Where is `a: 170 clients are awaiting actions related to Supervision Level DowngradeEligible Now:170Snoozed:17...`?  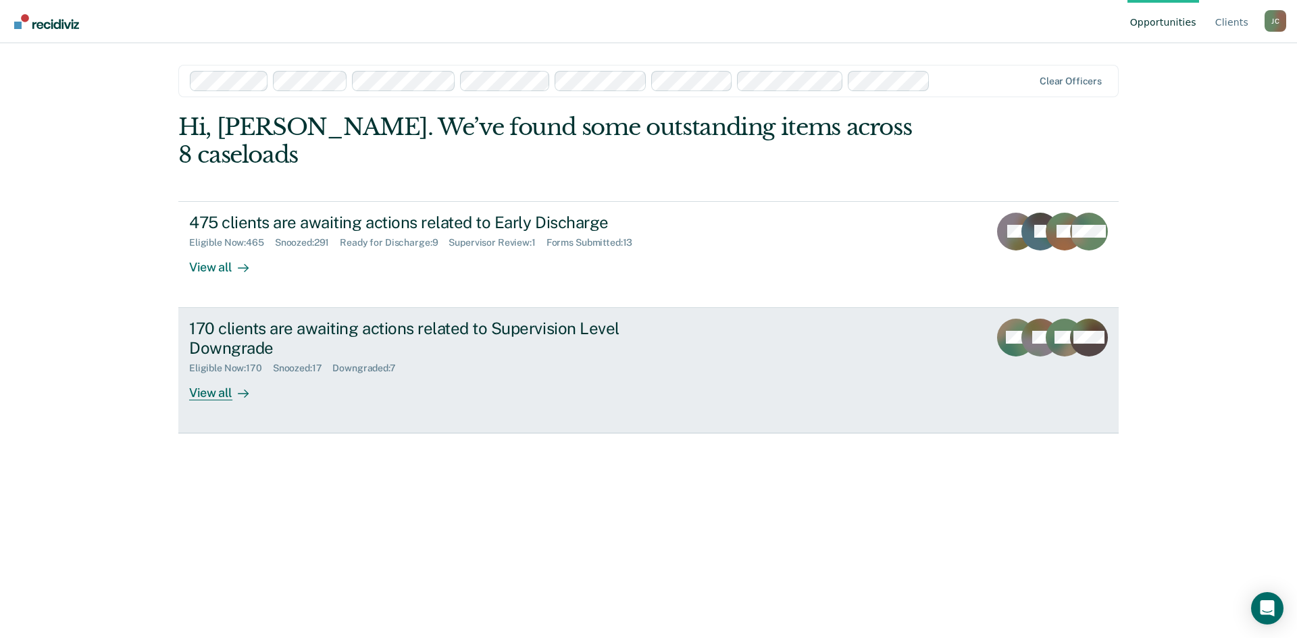
a: 170 clients are awaiting actions related to Supervision Level DowngradeEligible Now:170Snoozed:17... is located at coordinates (649, 371).